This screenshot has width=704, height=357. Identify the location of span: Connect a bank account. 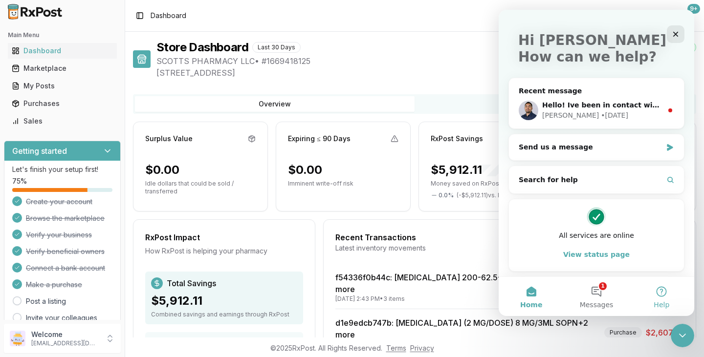
(66, 268).